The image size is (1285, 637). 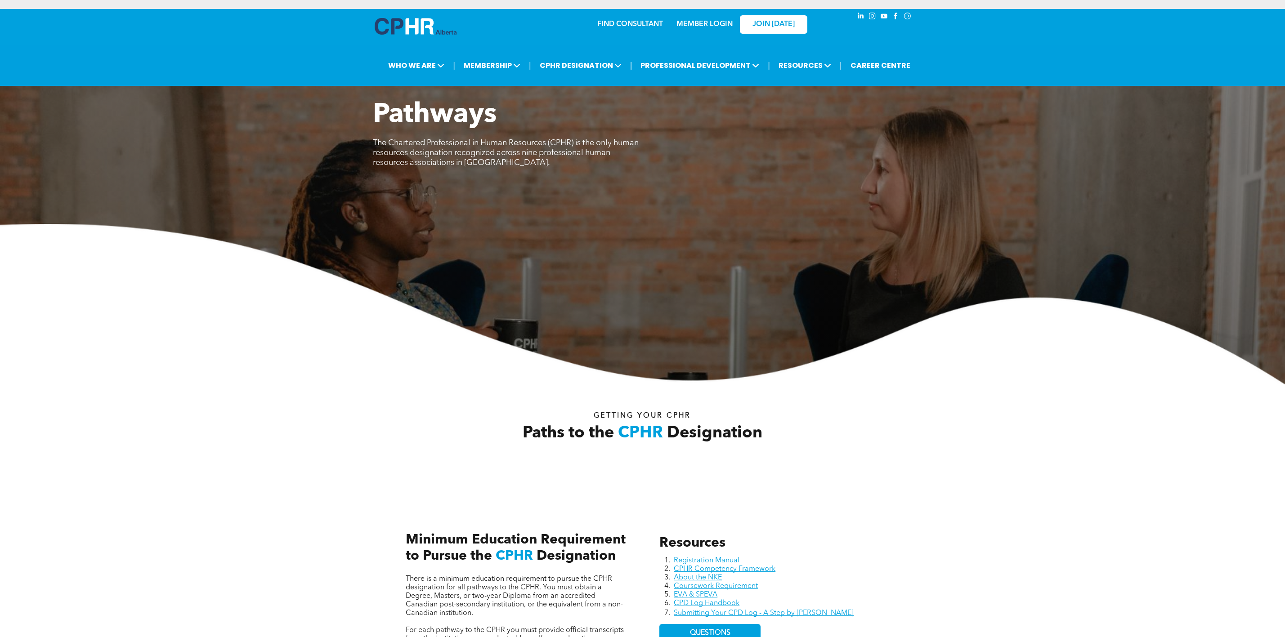 I want to click on span: There is a minimum education requirement to pursue the CPHR designation for all pathways to the C..., so click(x=514, y=596).